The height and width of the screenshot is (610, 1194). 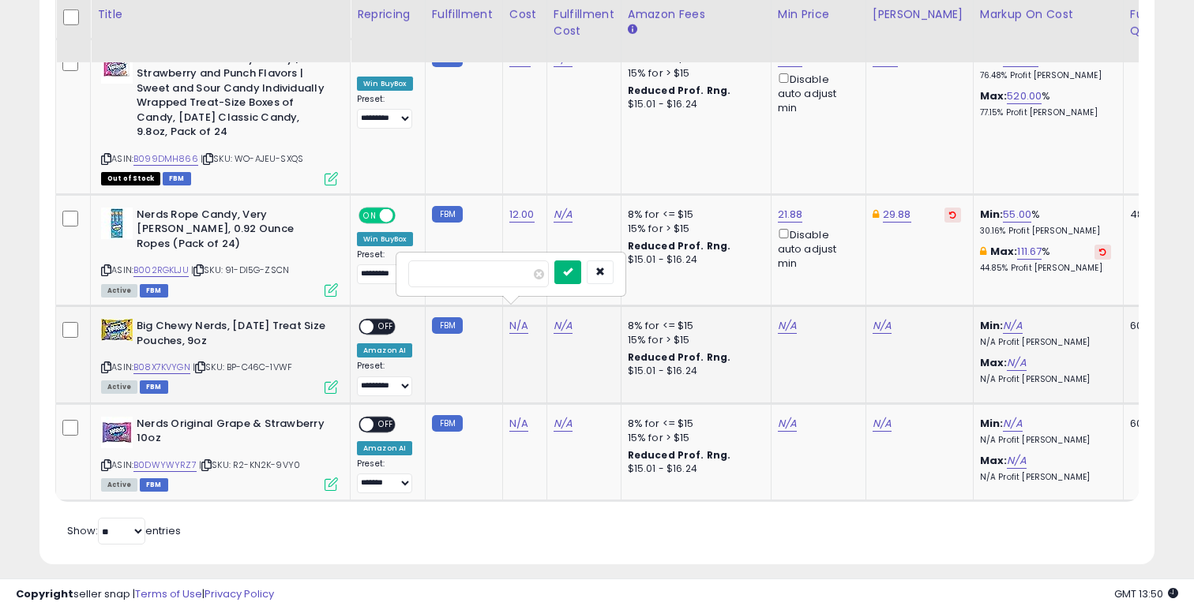 What do you see at coordinates (633, 30) in the screenshot?
I see `small: Amazon Fees.` at bounding box center [633, 30].